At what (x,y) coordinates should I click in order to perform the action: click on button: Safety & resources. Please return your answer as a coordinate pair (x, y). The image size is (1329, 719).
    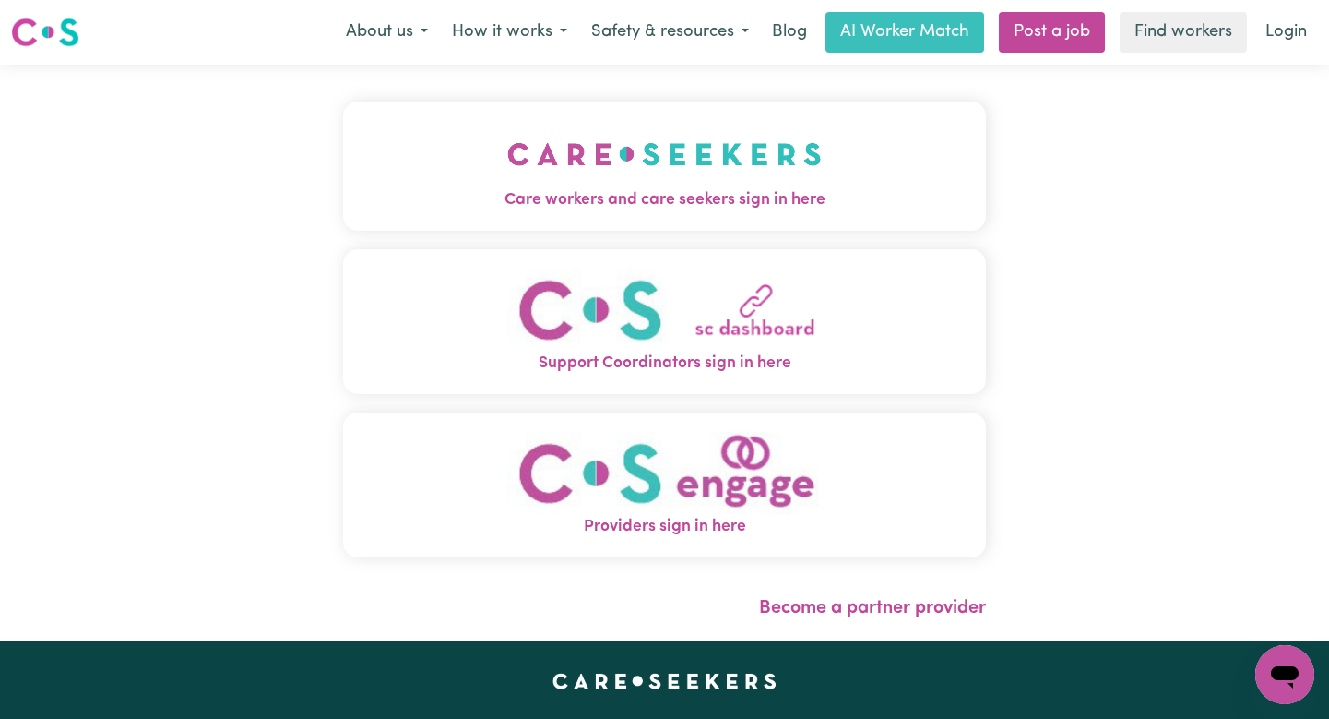
    Looking at the image, I should click on (670, 32).